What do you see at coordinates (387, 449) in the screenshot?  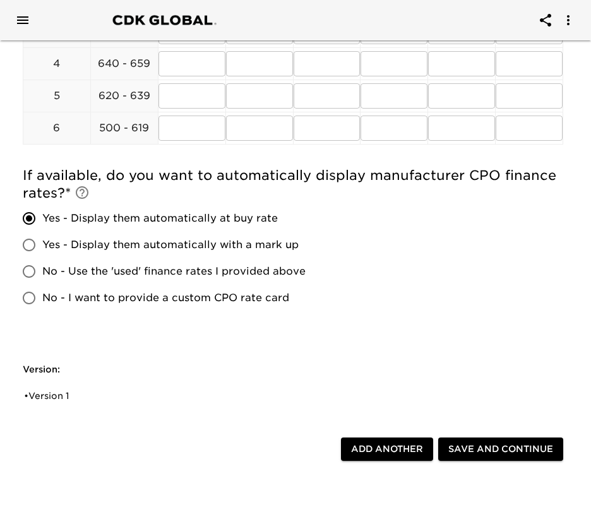 I see `button: Add Another` at bounding box center [387, 449].